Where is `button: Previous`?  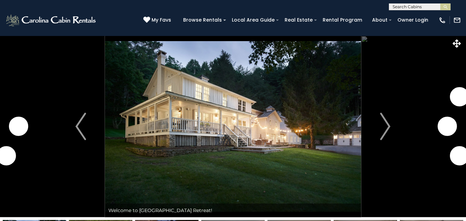
button: Previous is located at coordinates (81, 127).